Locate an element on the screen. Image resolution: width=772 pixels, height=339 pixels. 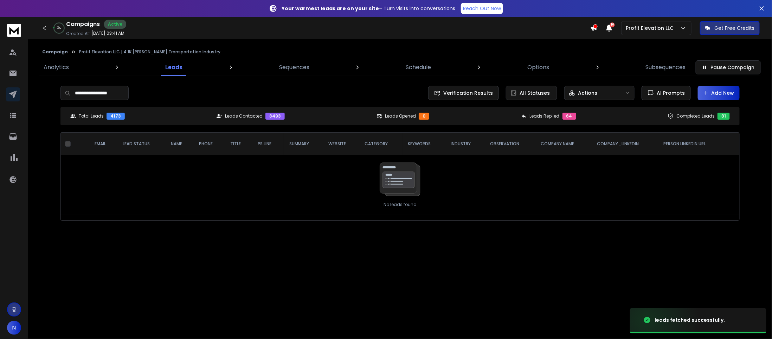
p: Completed Leads is located at coordinates (695, 116).